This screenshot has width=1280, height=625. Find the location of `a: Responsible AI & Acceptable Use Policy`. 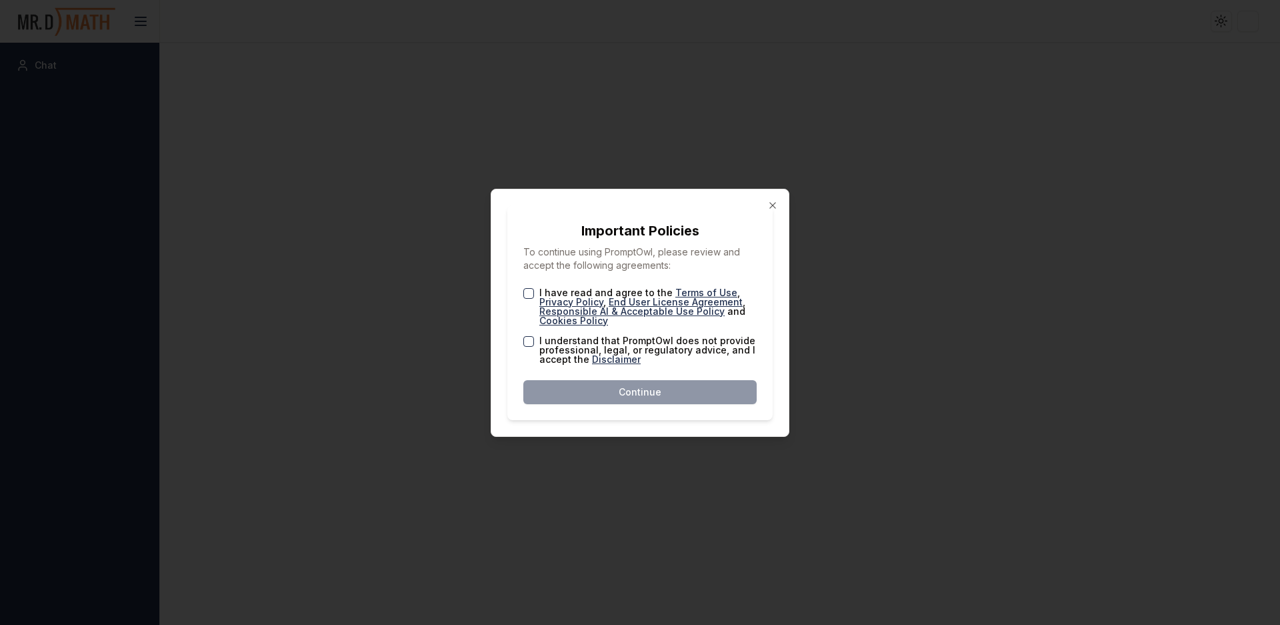

a: Responsible AI & Acceptable Use Policy is located at coordinates (632, 311).